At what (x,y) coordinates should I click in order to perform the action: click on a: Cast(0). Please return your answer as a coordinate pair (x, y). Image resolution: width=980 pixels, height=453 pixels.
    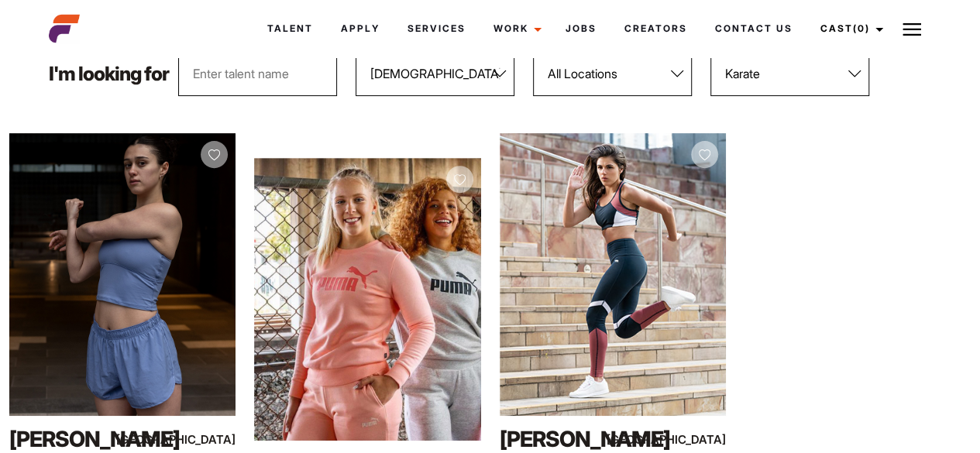
    Looking at the image, I should click on (849, 29).